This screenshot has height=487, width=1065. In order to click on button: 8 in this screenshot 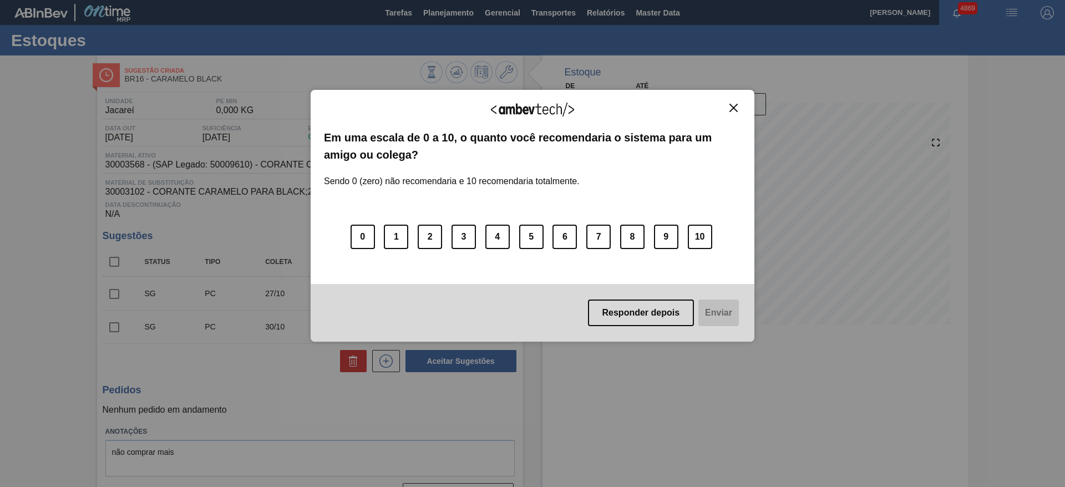, I will do `click(632, 237)`.